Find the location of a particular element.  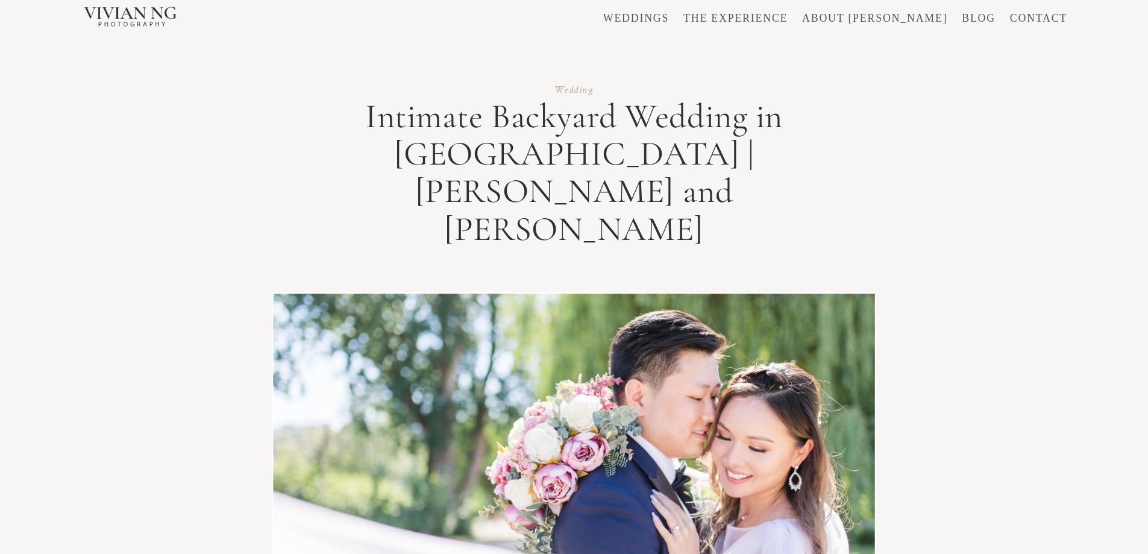

a: WEDDINGS is located at coordinates (636, 19).